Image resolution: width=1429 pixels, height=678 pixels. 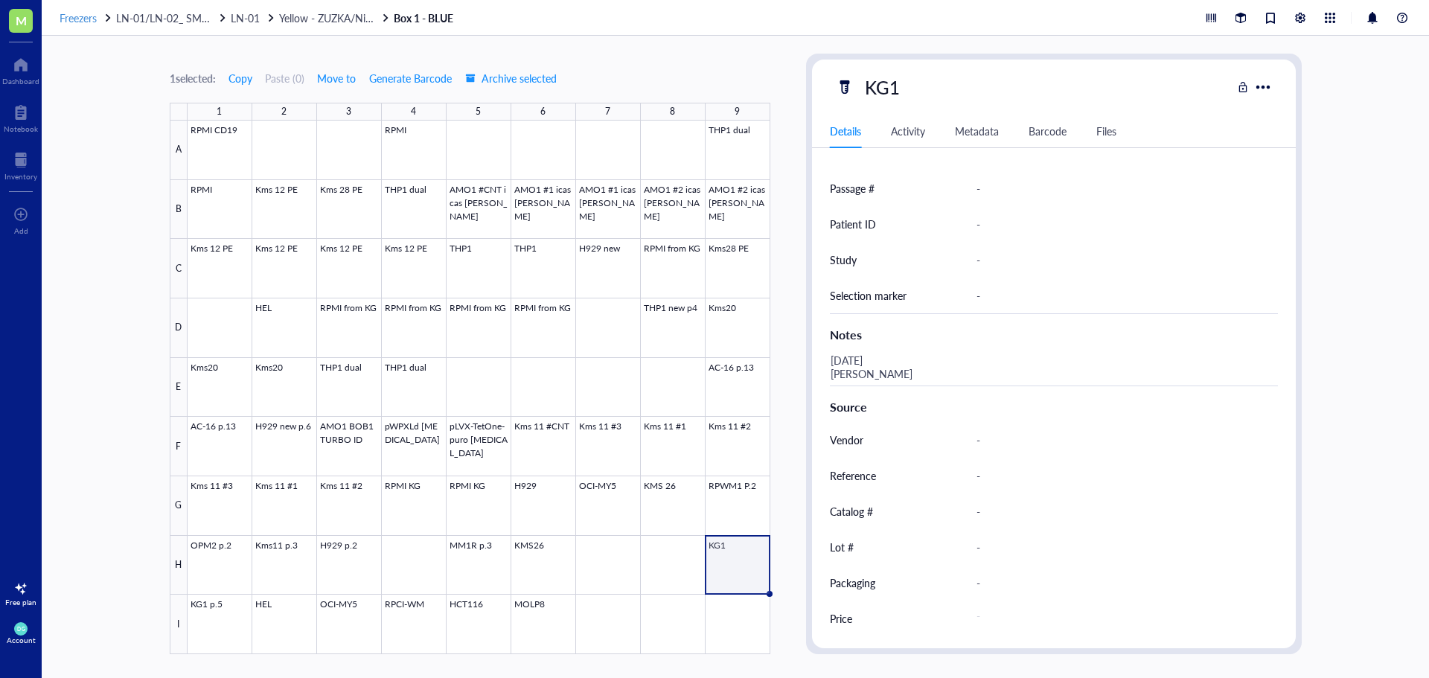 What do you see at coordinates (410, 78) in the screenshot?
I see `span: Generate Barcode` at bounding box center [410, 78].